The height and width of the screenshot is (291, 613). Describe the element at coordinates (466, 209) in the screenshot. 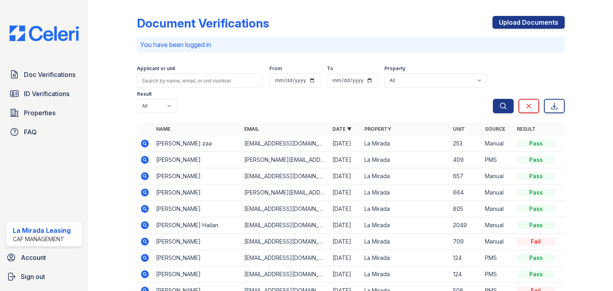

I see `td: 805` at that location.